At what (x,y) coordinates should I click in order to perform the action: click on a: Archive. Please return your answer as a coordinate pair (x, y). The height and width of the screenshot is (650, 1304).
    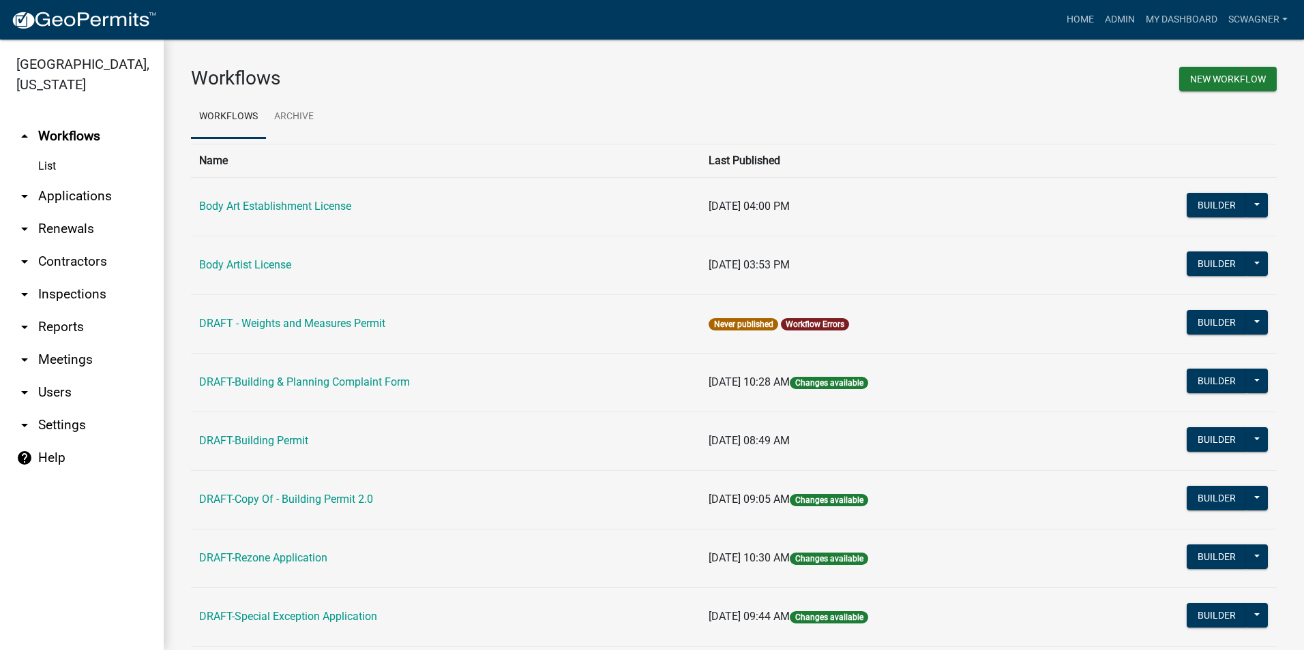
    Looking at the image, I should click on (294, 117).